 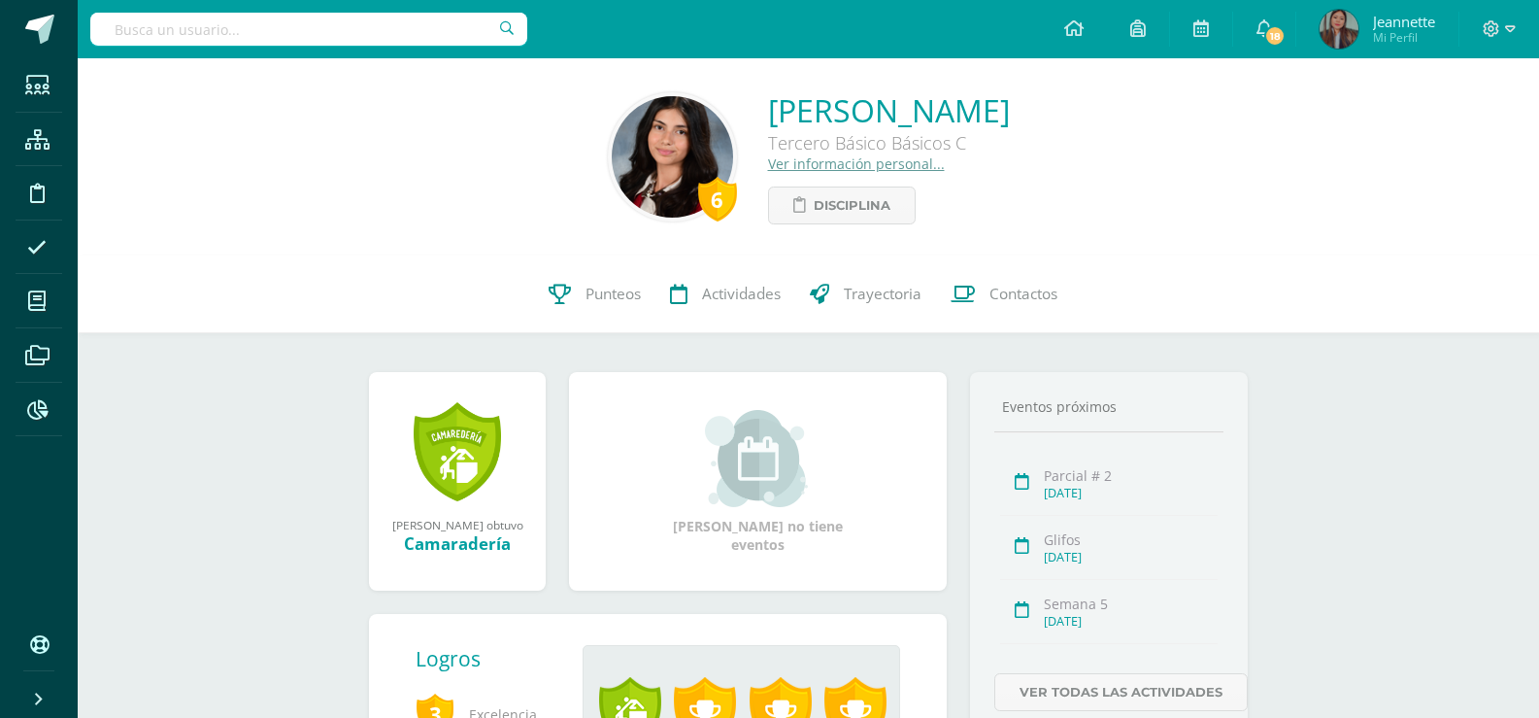 What do you see at coordinates (852, 205) in the screenshot?
I see `span: Disciplina` at bounding box center [852, 205].